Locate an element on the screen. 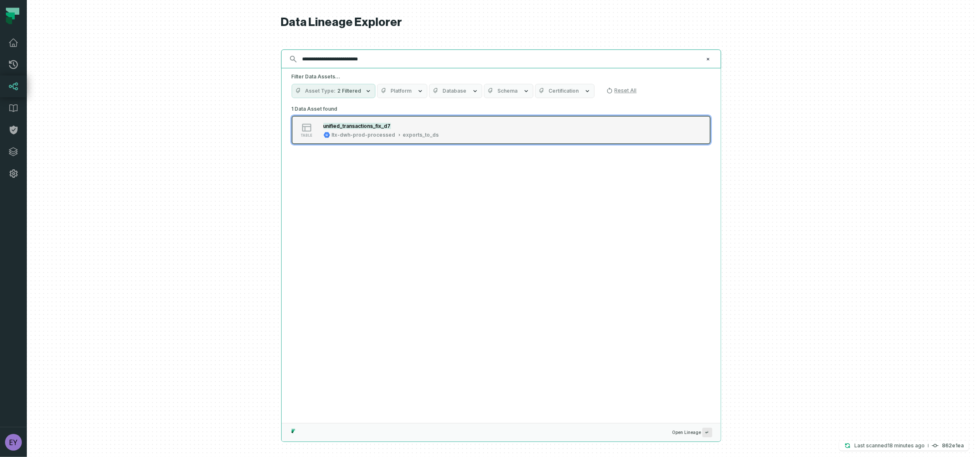 The image size is (975, 457). button: tableltx-dwh-prod-processedexports_to_ds is located at coordinates (501, 130).